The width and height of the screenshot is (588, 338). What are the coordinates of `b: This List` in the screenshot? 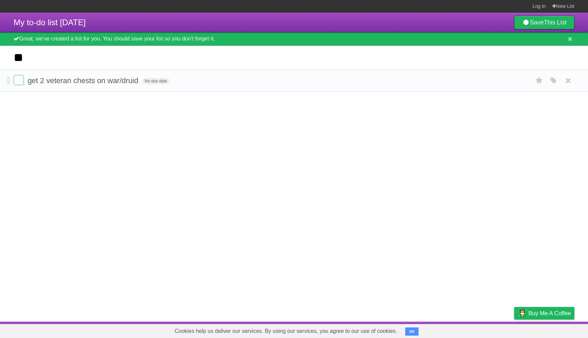 It's located at (555, 22).